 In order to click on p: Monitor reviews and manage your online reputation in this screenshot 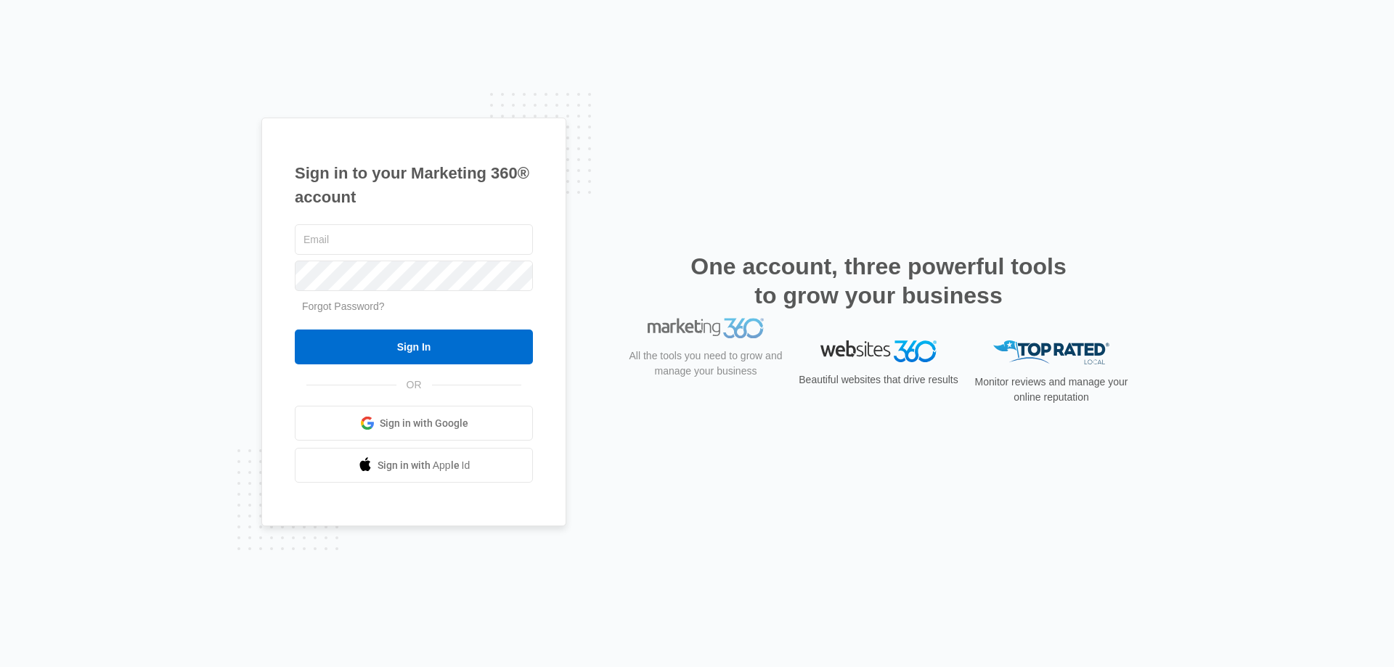, I will do `click(1051, 390)`.